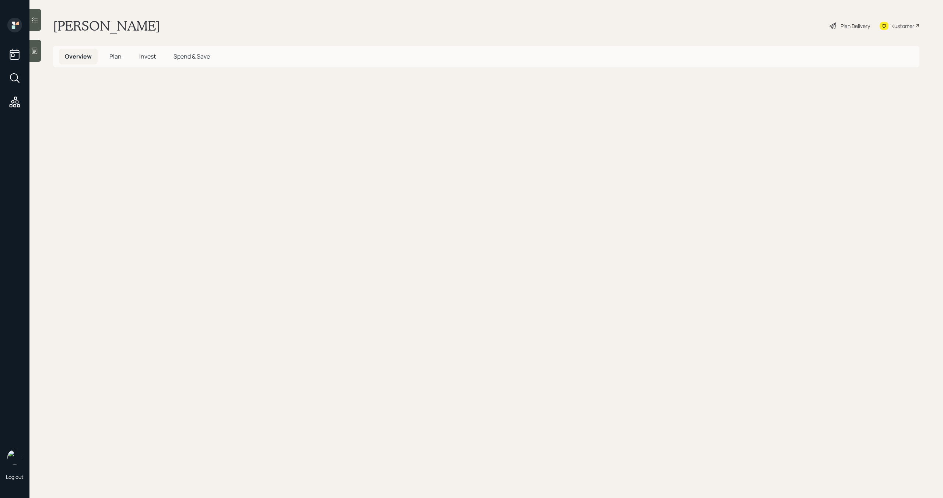 This screenshot has width=943, height=498. What do you see at coordinates (192, 56) in the screenshot?
I see `span: Spend & Save` at bounding box center [192, 56].